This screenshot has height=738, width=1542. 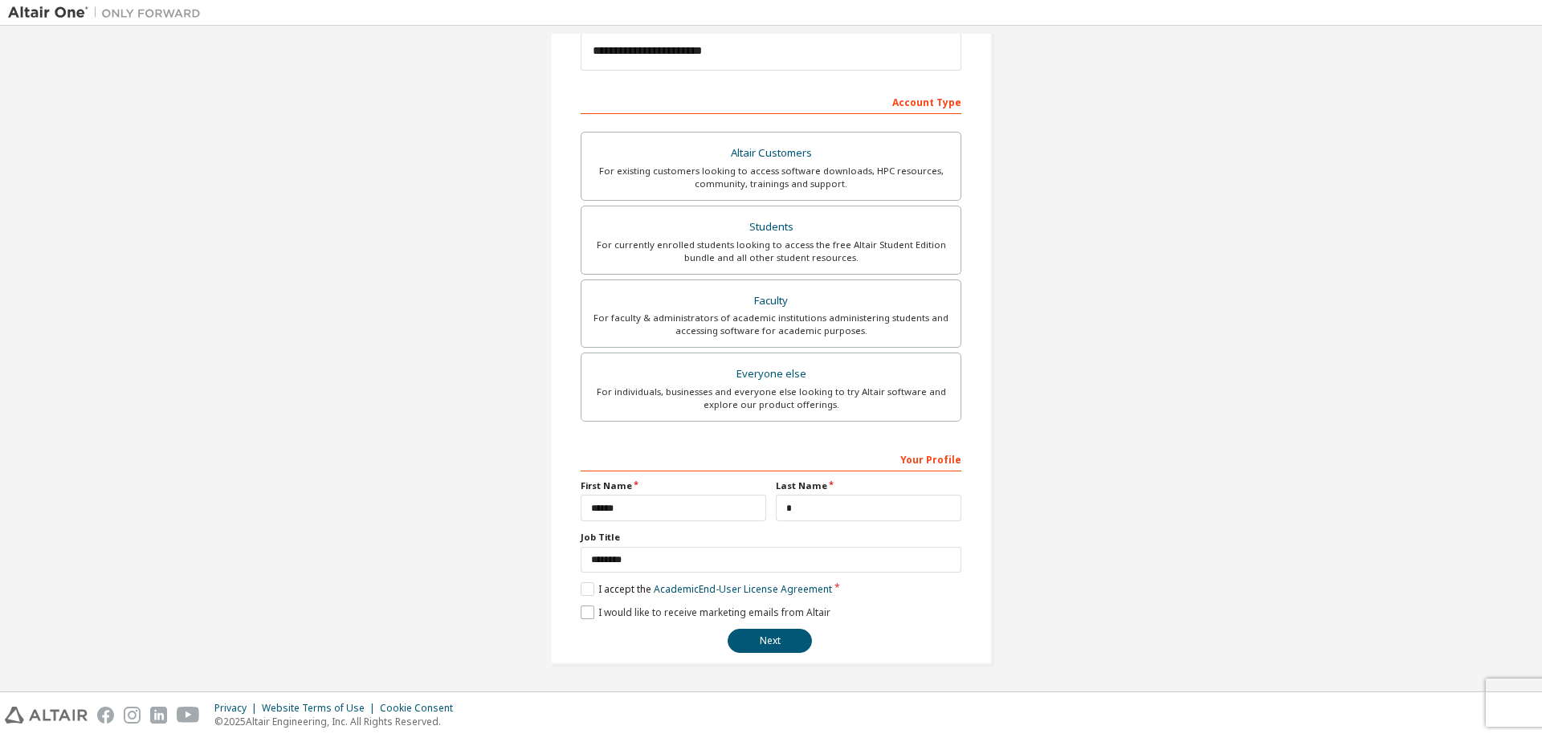 I want to click on div: Your Profile, so click(x=771, y=459).